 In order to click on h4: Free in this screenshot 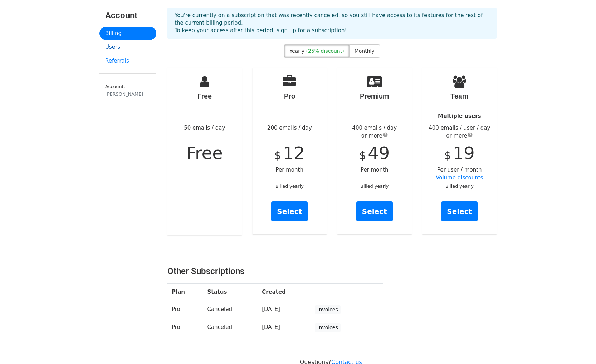, I will do `click(205, 96)`.